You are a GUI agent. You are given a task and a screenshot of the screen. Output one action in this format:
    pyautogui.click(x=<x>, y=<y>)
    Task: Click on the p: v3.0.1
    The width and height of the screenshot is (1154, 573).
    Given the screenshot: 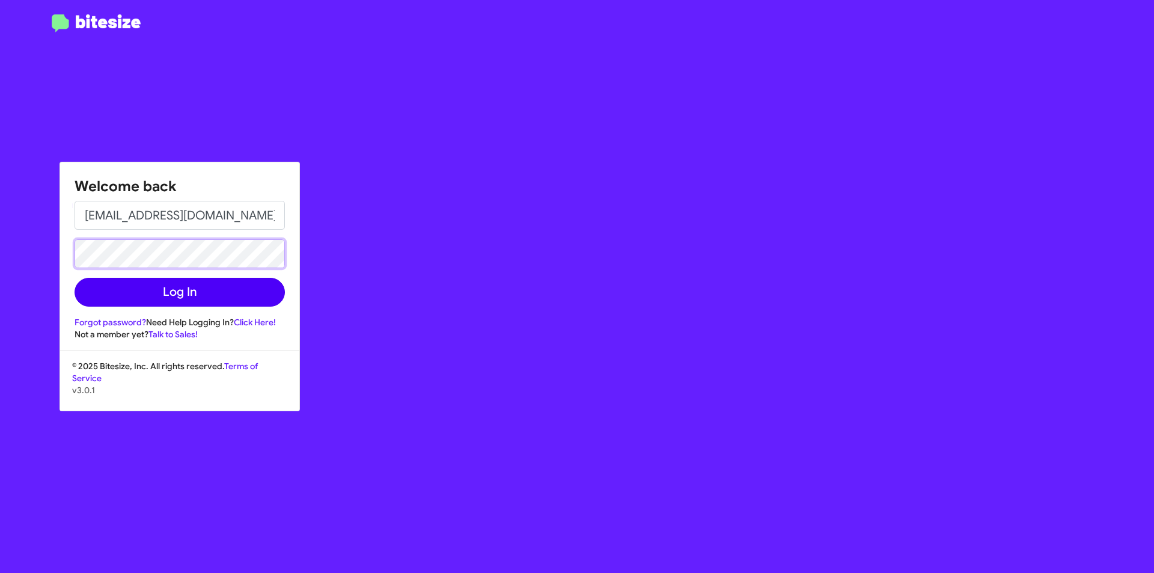 What is the action you would take?
    pyautogui.click(x=180, y=390)
    